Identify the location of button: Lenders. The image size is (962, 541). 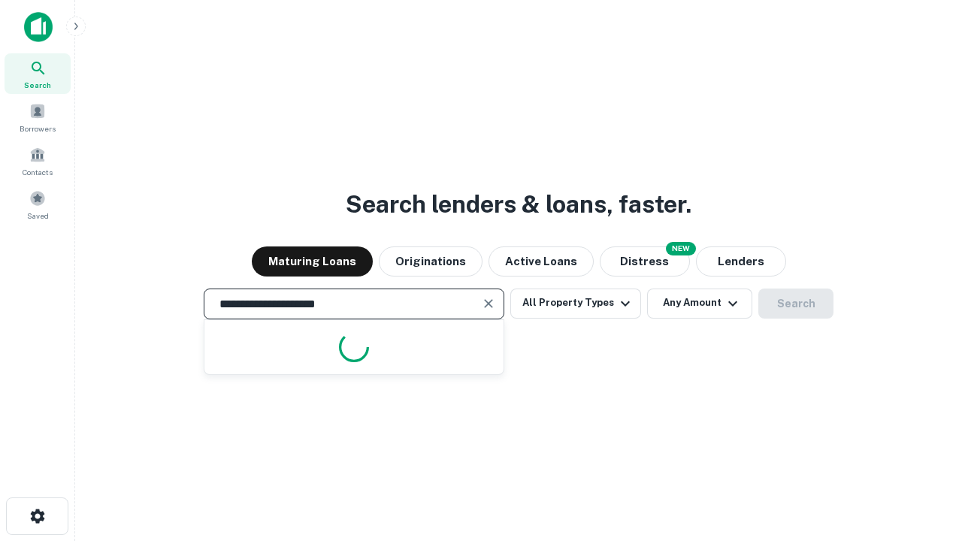
(741, 261).